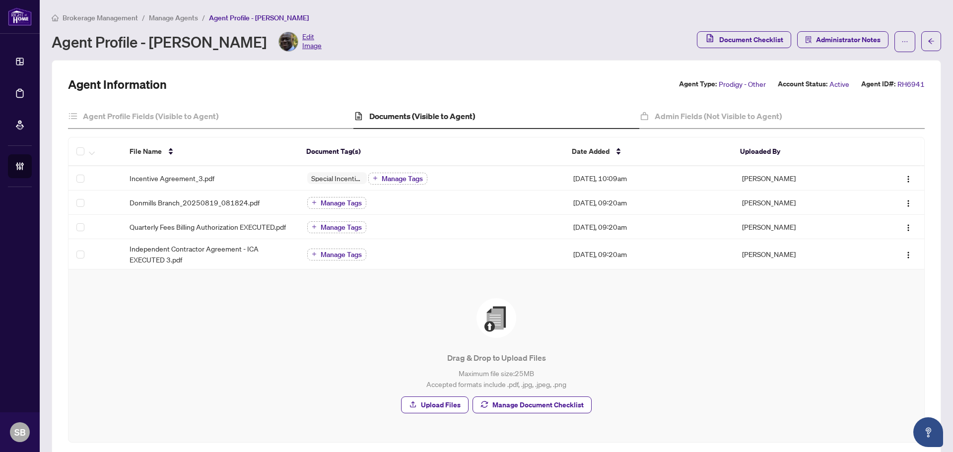 This screenshot has height=452, width=953. Describe the element at coordinates (496, 356) in the screenshot. I see `span: File UploadDrag & Drop to Upload FilesMaximum file size:25MBAccepted formats include .pdf, .jpg, ...` at that location.